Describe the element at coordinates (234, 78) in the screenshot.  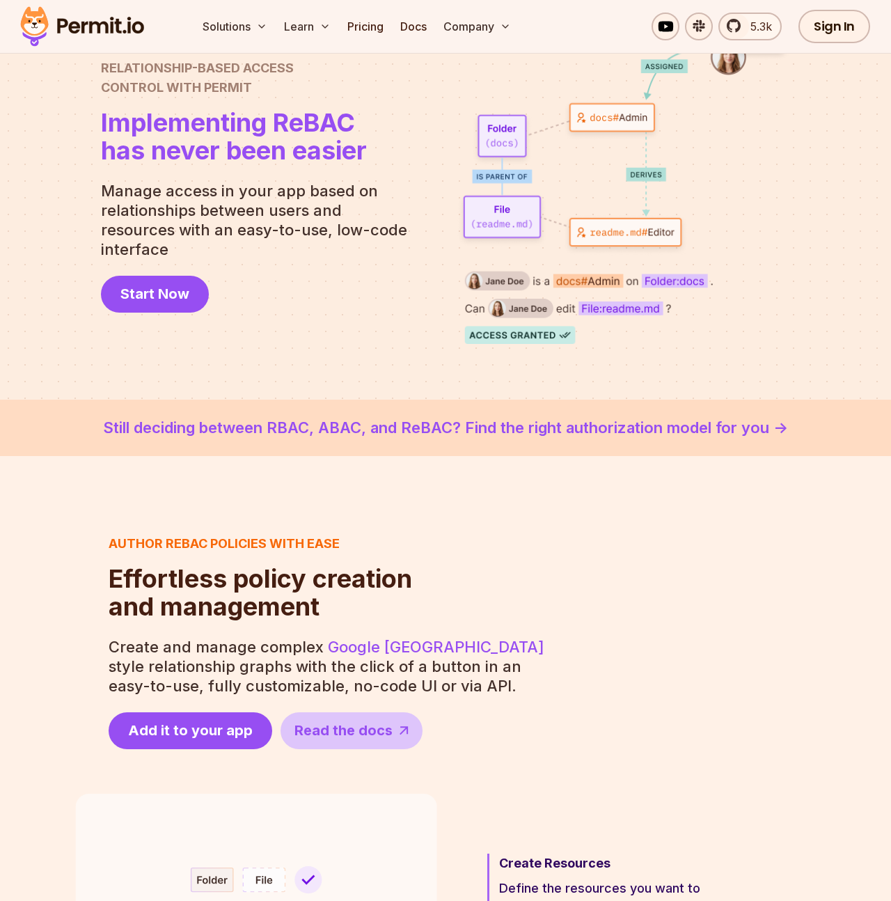
I see `h2: Control with Permit` at that location.